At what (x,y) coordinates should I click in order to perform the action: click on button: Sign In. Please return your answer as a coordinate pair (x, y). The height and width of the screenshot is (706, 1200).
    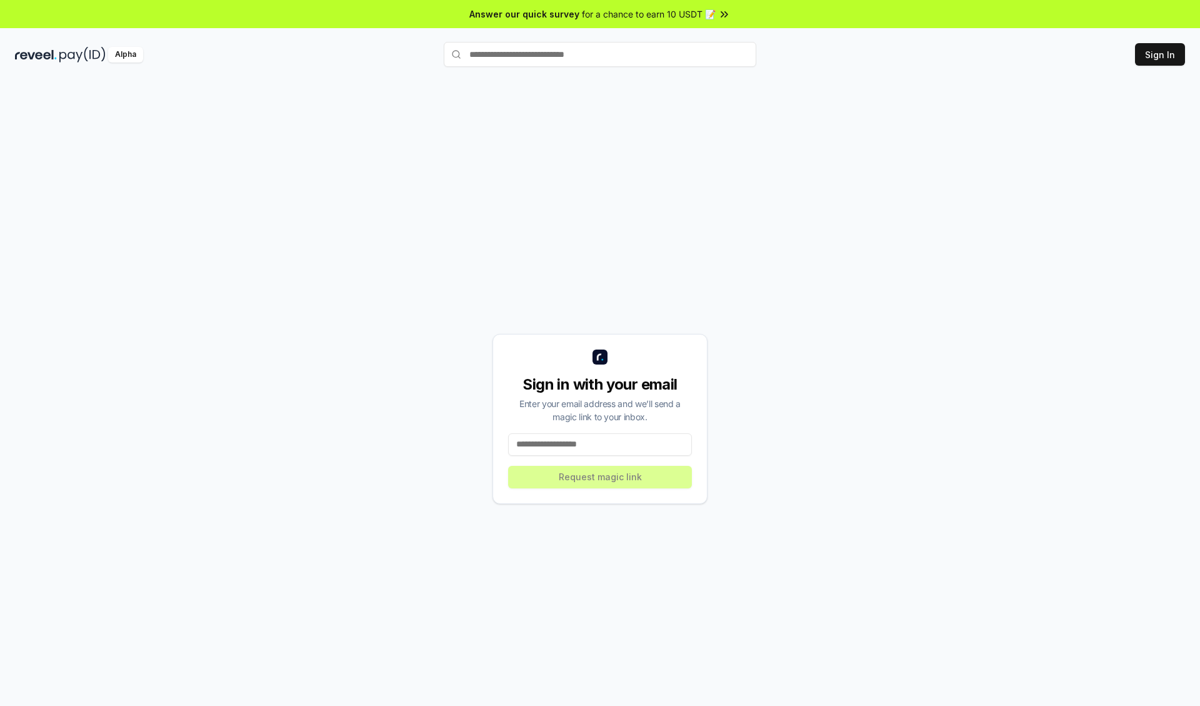
    Looking at the image, I should click on (1160, 54).